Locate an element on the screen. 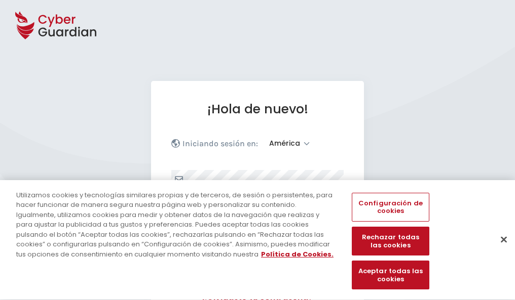  div: Utilizamos cookies y tecnologías similares propias y de terceros, de sesión o persistentes, para ... is located at coordinates (176, 225).